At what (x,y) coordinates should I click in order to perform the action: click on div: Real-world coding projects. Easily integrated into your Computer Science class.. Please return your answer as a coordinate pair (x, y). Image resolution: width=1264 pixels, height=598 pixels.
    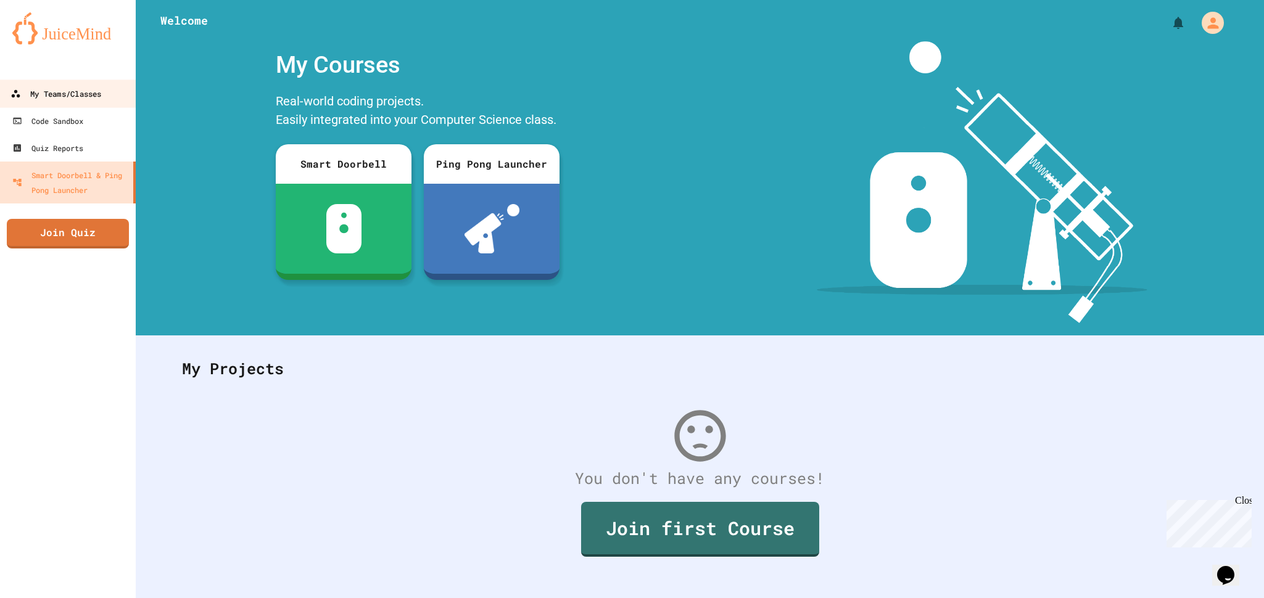
    Looking at the image, I should click on (418, 112).